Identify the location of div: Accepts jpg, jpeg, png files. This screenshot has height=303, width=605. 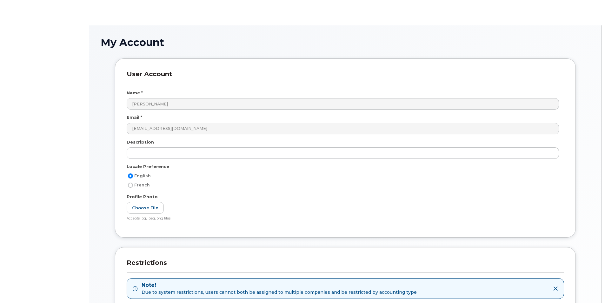
(343, 219).